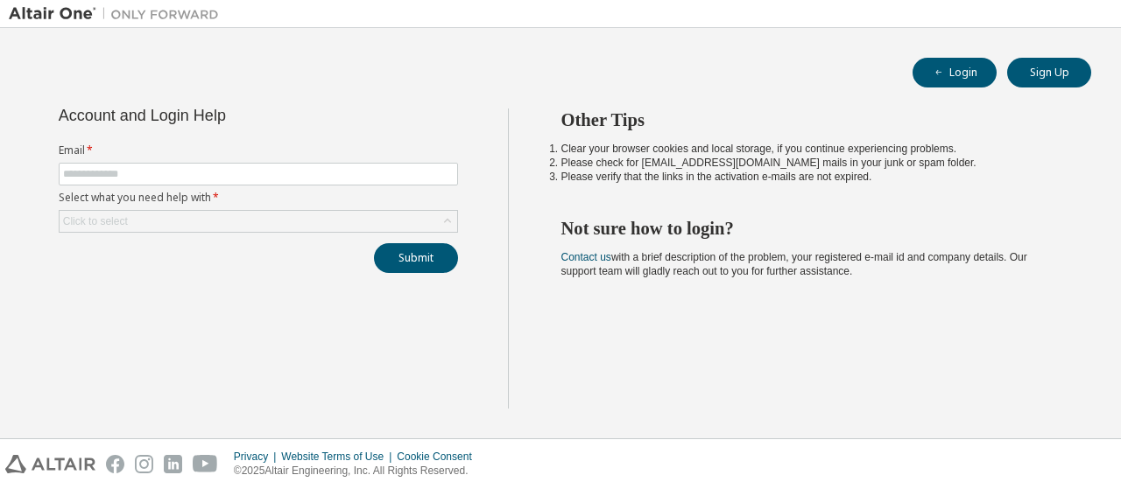  I want to click on p: © 2025 Altair Engineering, Inc. All Rights Reserved., so click(358, 471).